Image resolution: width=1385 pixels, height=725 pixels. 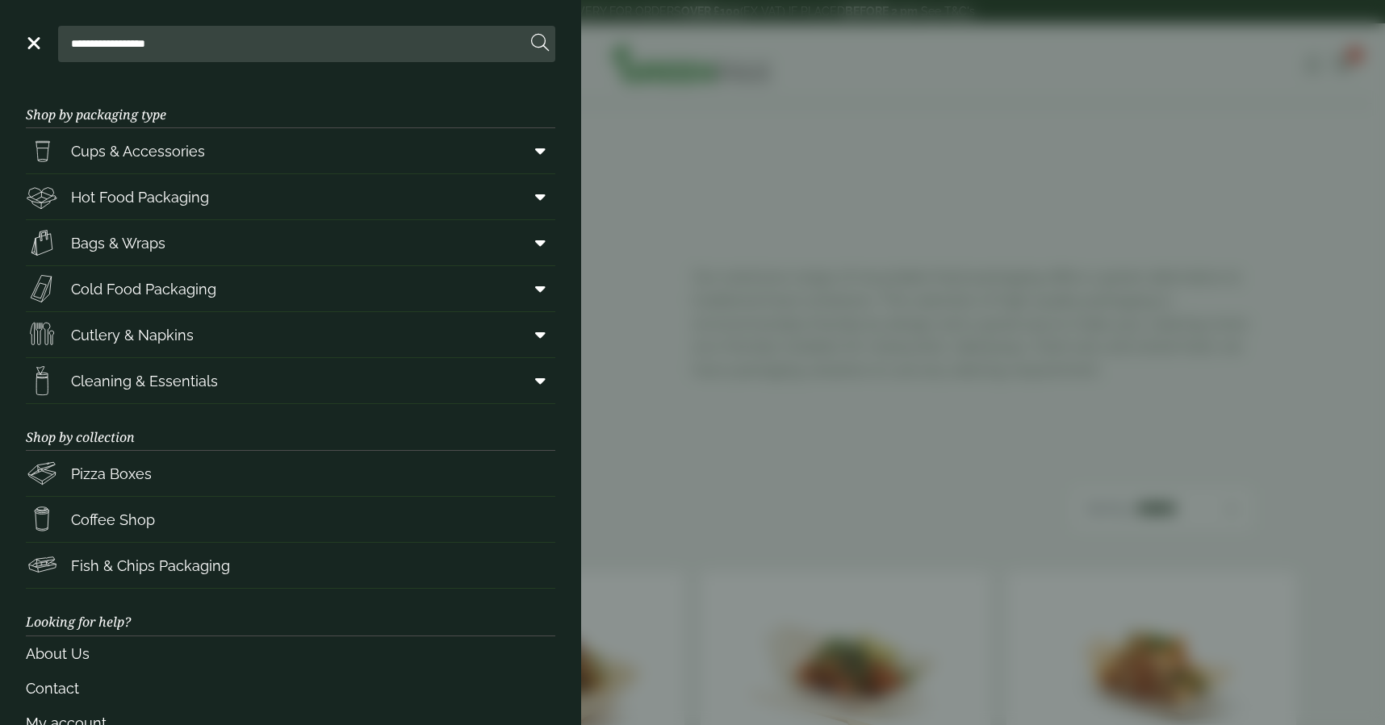 I want to click on span: Coffee Shop, so click(x=113, y=520).